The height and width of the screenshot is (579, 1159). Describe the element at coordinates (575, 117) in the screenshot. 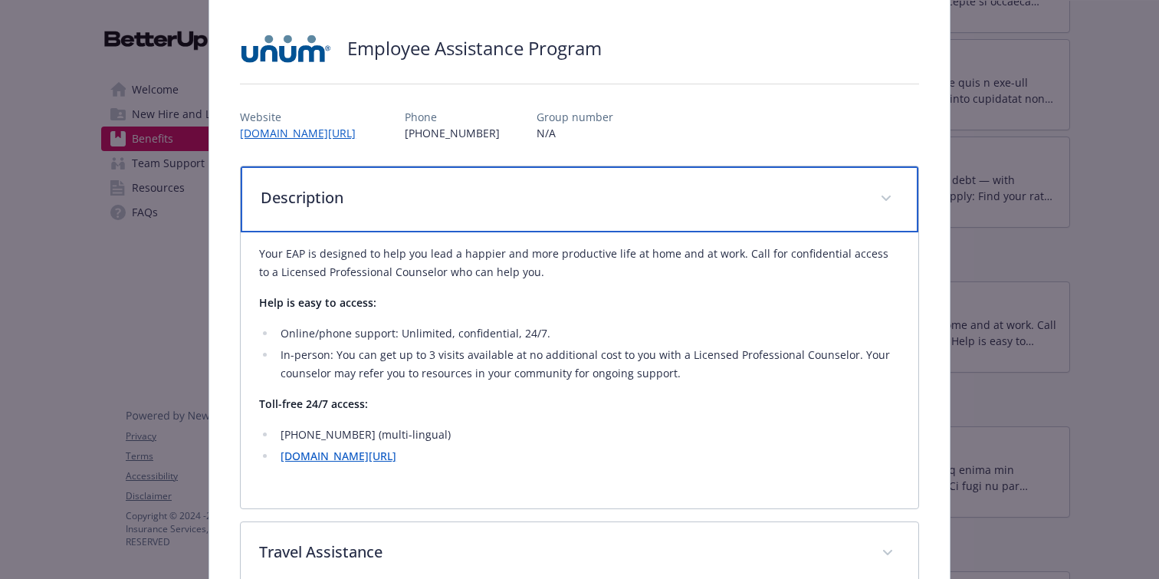

I see `p: Group number` at that location.